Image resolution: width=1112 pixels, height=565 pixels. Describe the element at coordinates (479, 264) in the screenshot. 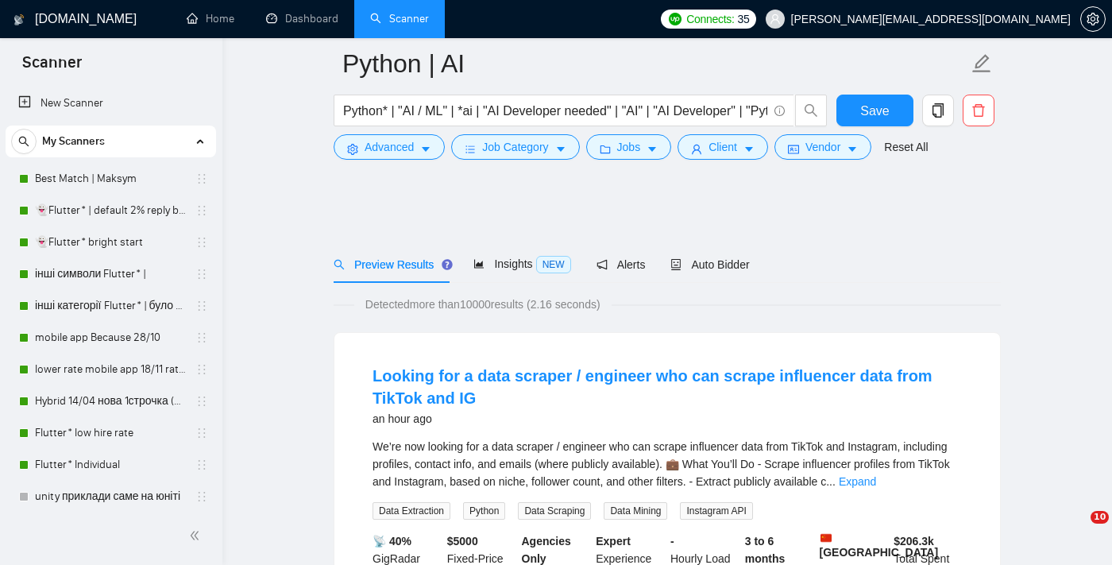

I see `span: area-chart` at that location.